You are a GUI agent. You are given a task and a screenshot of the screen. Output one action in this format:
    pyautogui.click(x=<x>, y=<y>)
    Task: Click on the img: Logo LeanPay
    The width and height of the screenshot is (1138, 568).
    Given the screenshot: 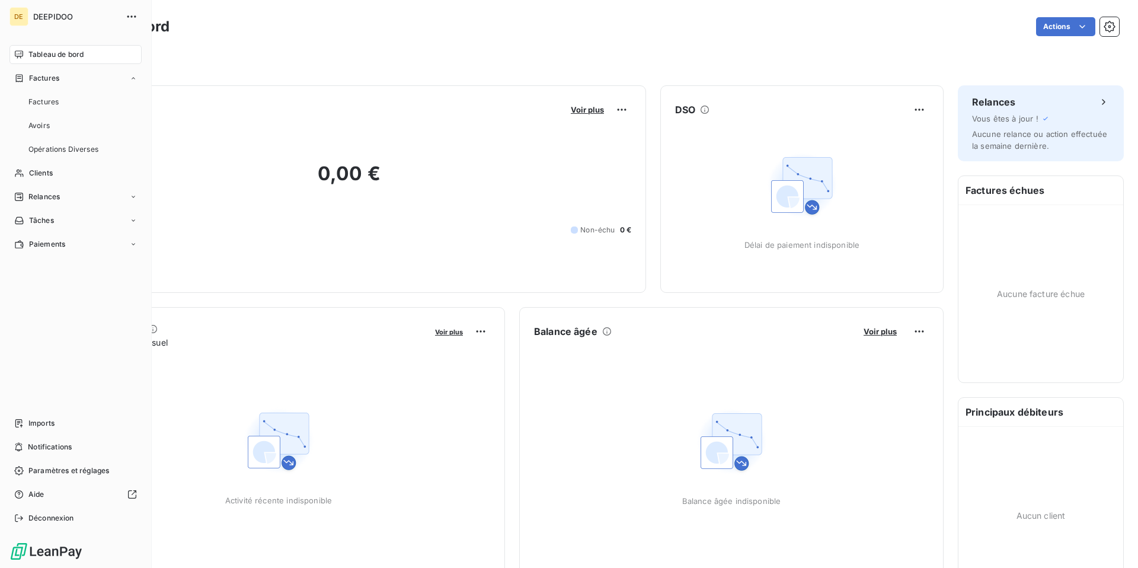 What is the action you would take?
    pyautogui.click(x=46, y=551)
    